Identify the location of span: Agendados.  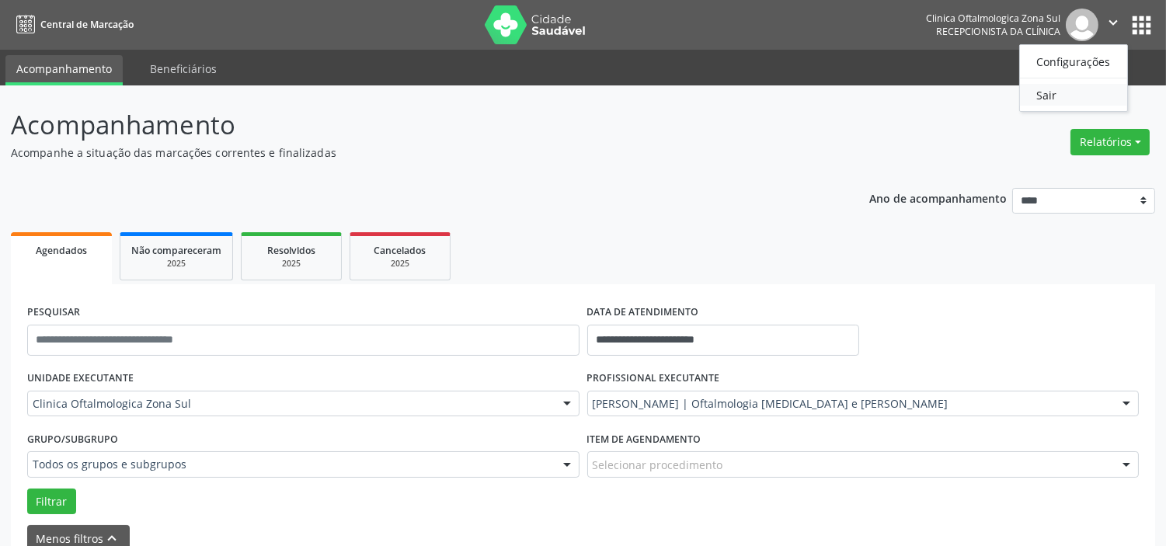
(61, 250).